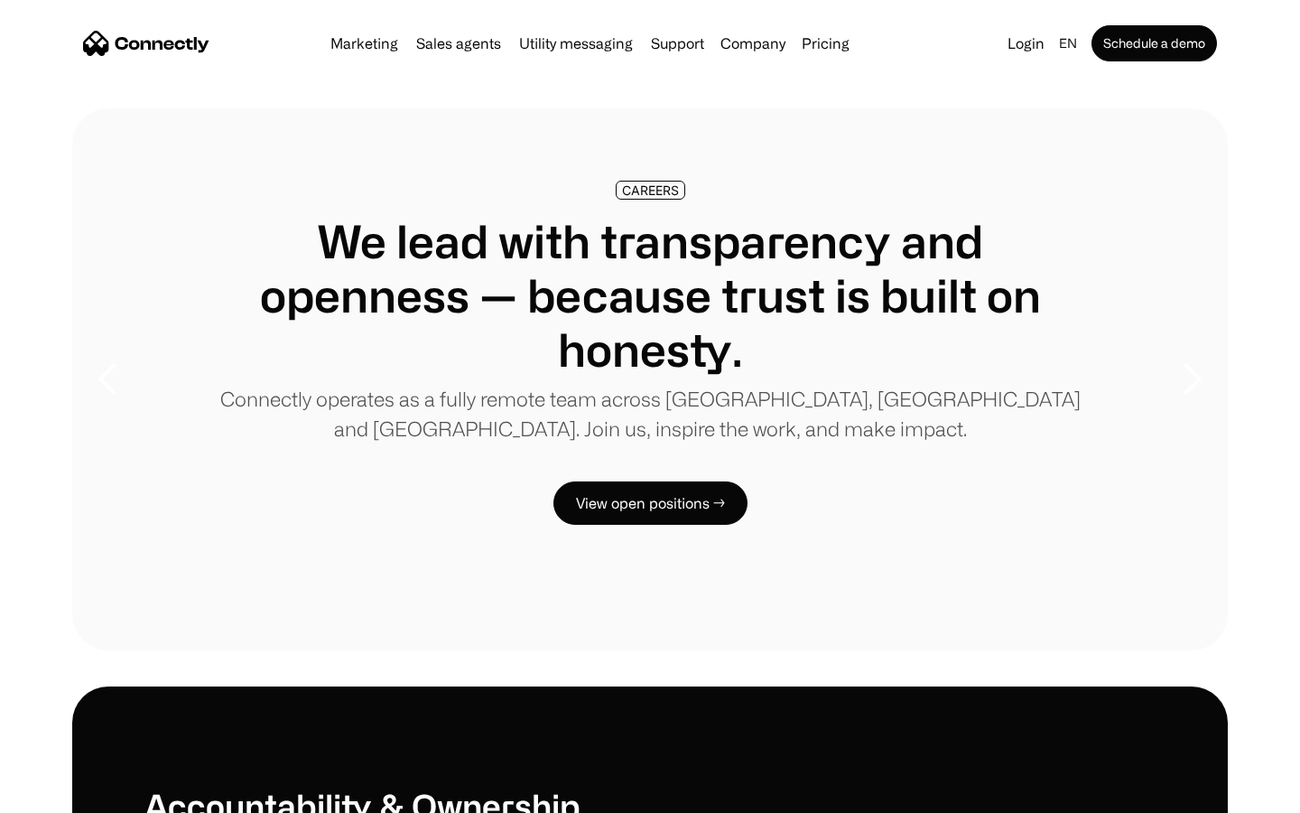 The image size is (1300, 813). I want to click on div: en, so click(1068, 43).